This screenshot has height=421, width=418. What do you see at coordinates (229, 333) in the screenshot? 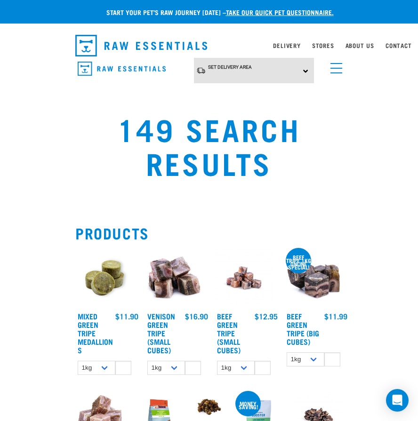
I see `a: Beef Green Tripe (Small Cubes)` at bounding box center [229, 333].